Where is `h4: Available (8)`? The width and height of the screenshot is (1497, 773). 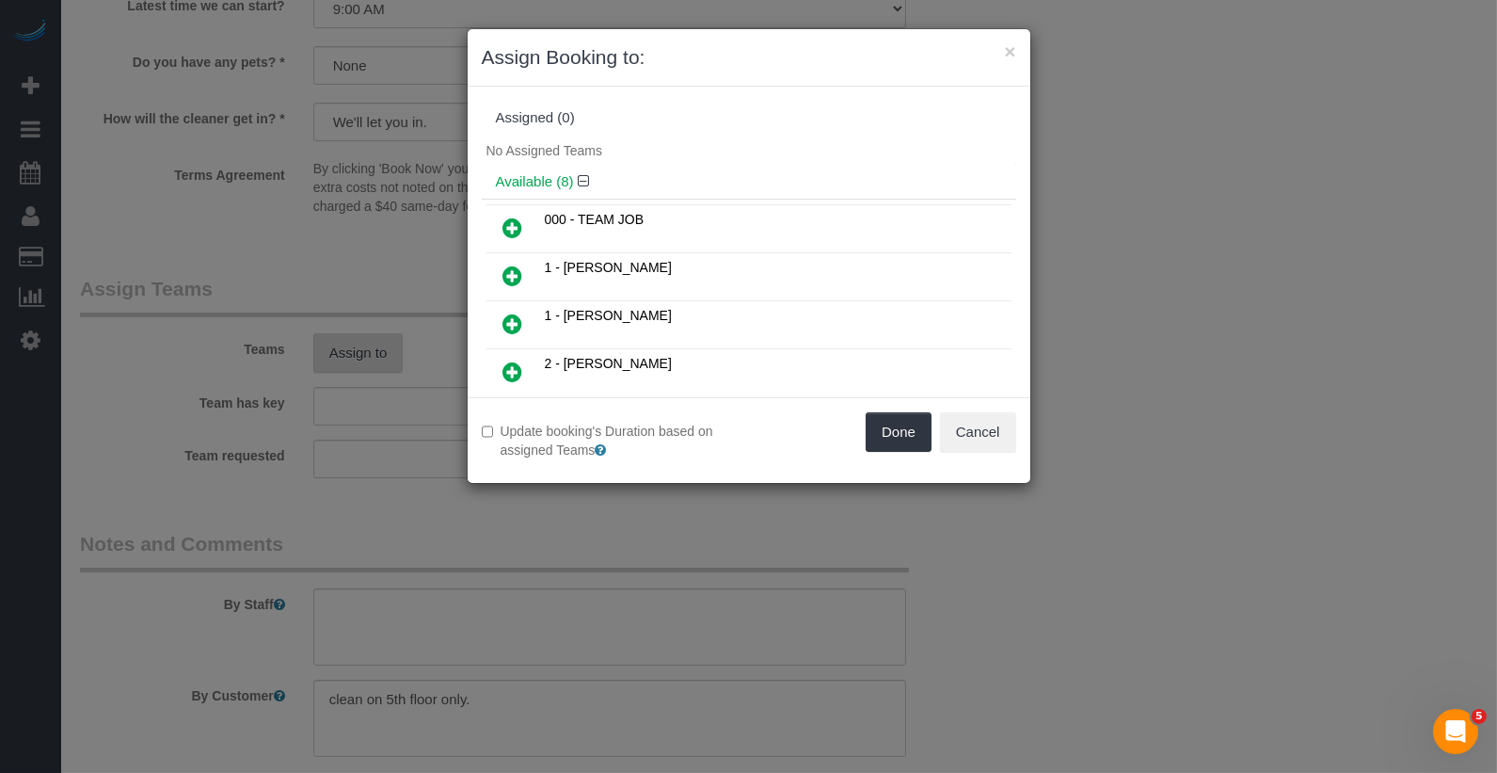 h4: Available (8) is located at coordinates (749, 182).